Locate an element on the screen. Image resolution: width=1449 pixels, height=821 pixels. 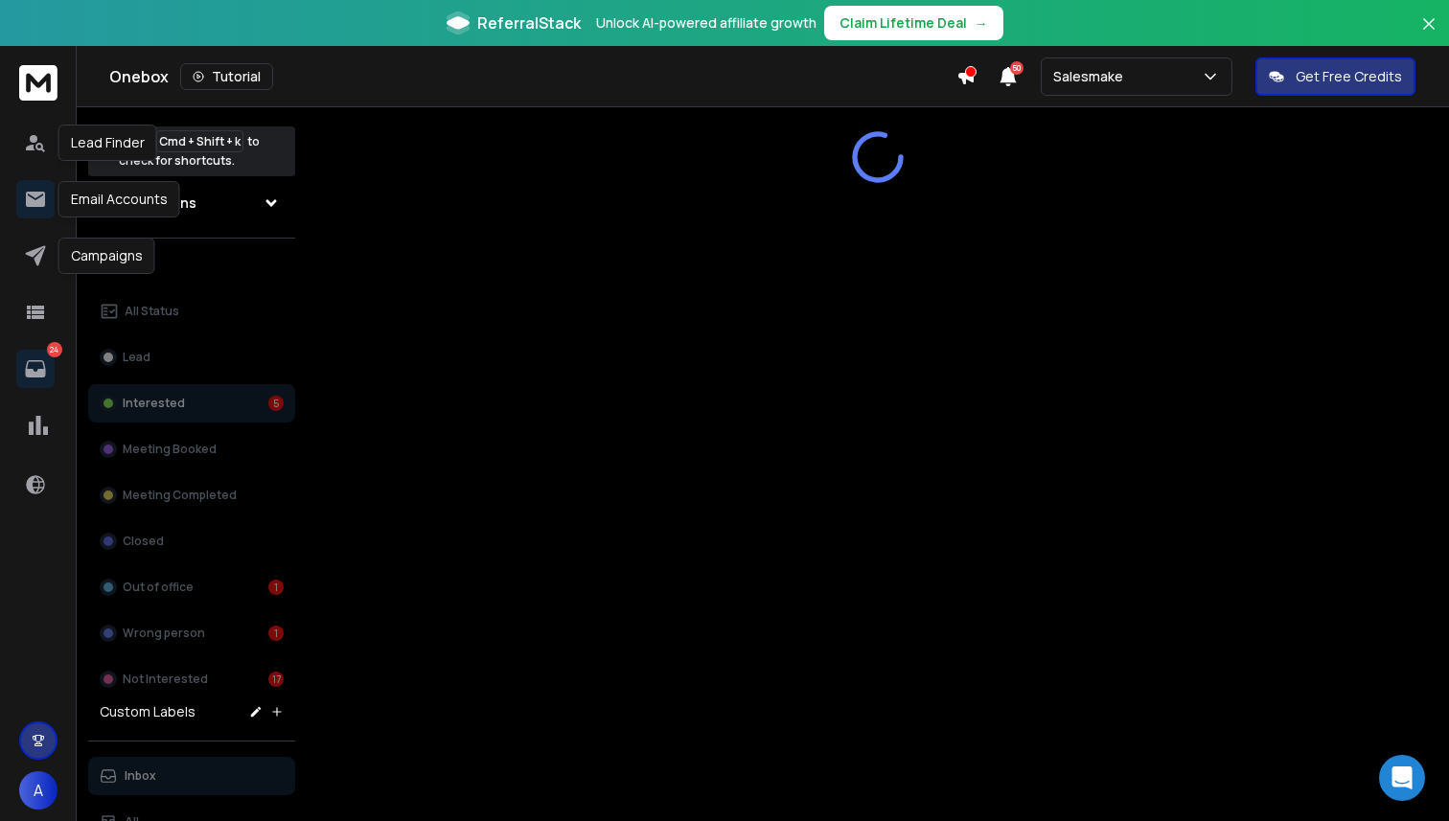
button: Tutorial is located at coordinates (226, 77).